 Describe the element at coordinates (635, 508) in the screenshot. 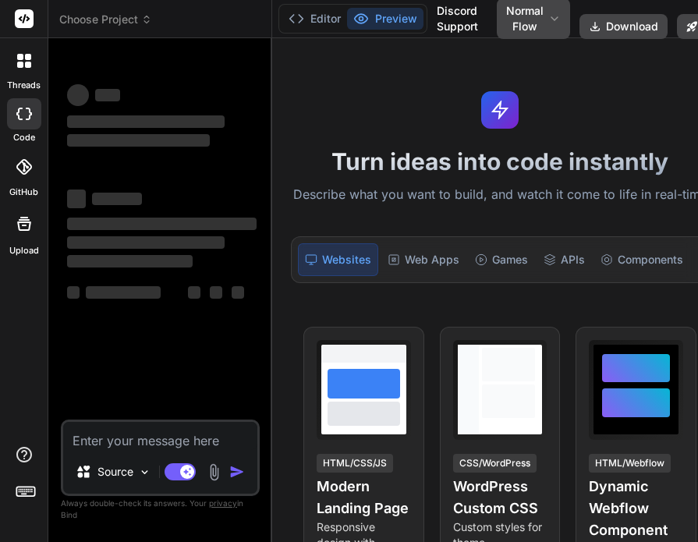

I see `h4: Dynamic Webflow Component` at that location.